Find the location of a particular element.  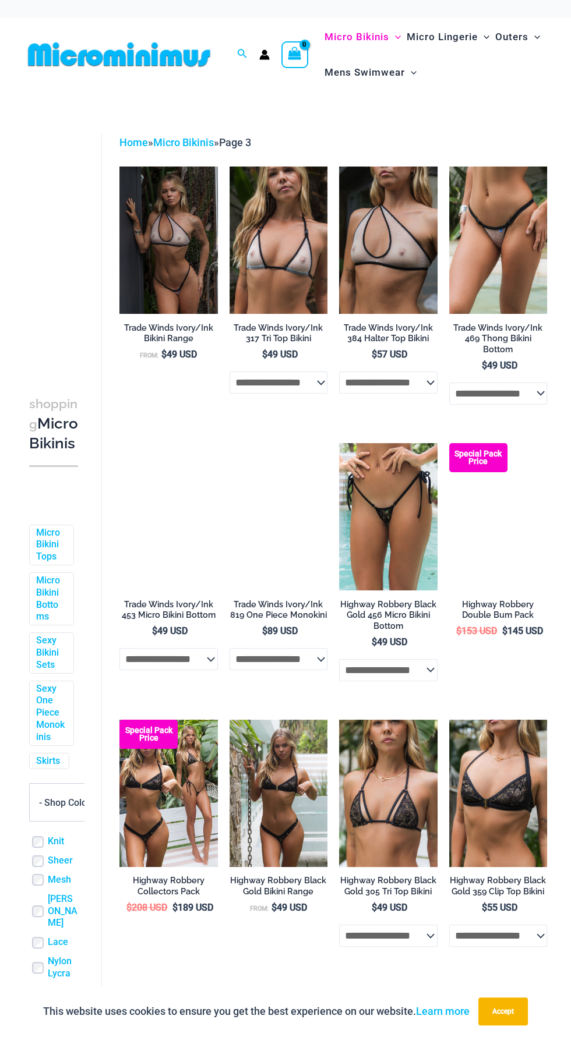

h2: Trade Winds Ivory/Ink Bikini Range is located at coordinates (168, 333).